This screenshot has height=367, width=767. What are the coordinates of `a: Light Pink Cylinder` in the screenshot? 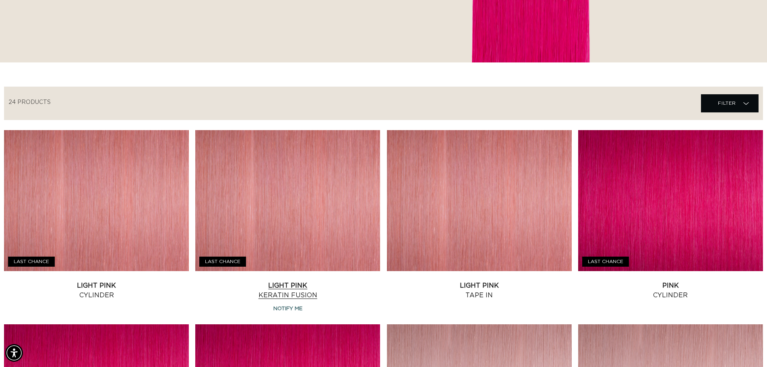 It's located at (96, 290).